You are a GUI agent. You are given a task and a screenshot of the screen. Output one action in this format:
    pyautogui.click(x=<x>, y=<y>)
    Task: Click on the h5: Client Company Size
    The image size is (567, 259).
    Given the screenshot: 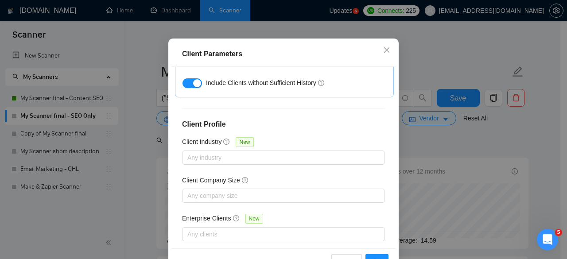 What is the action you would take?
    pyautogui.click(x=211, y=181)
    